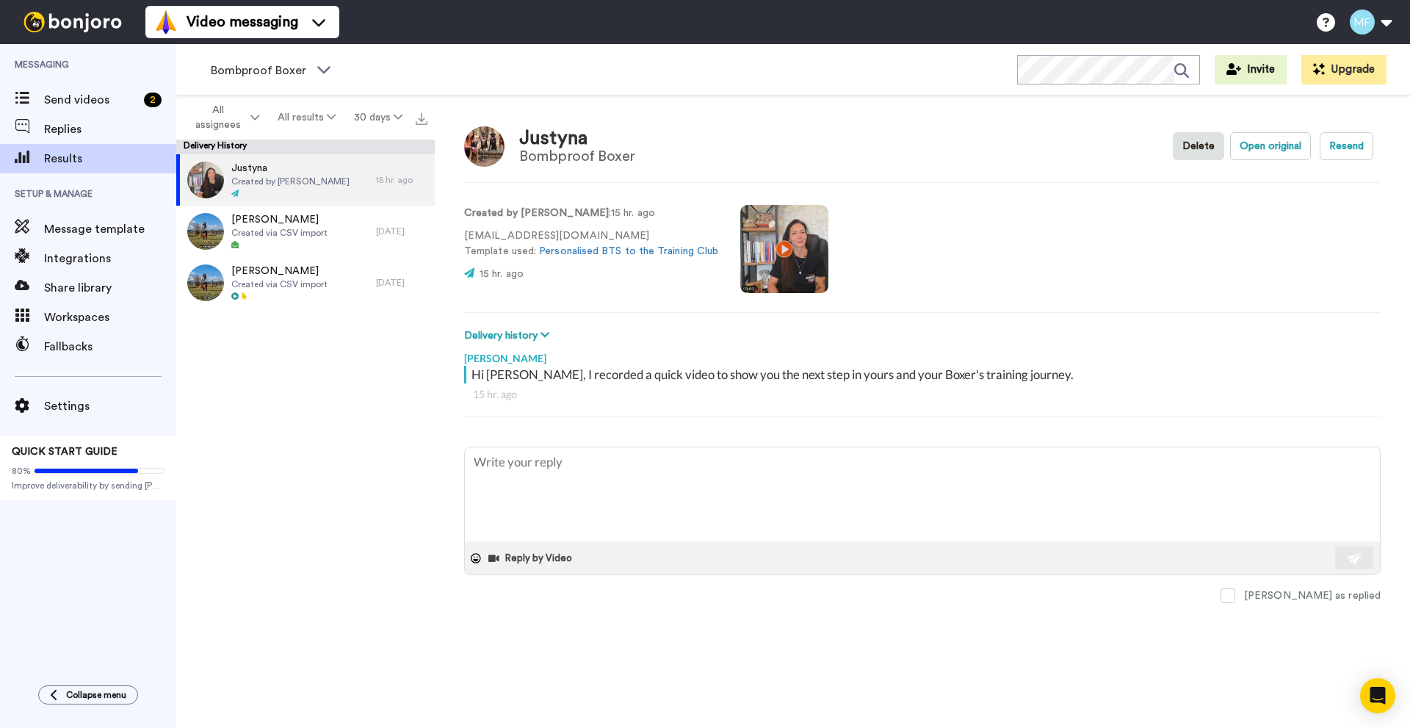 This screenshot has height=728, width=1410. What do you see at coordinates (110, 159) in the screenshot?
I see `span: Results` at bounding box center [110, 159].